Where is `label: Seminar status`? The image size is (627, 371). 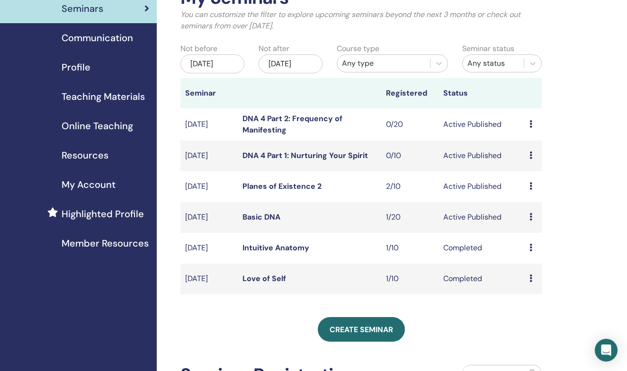 label: Seminar status is located at coordinates (488, 49).